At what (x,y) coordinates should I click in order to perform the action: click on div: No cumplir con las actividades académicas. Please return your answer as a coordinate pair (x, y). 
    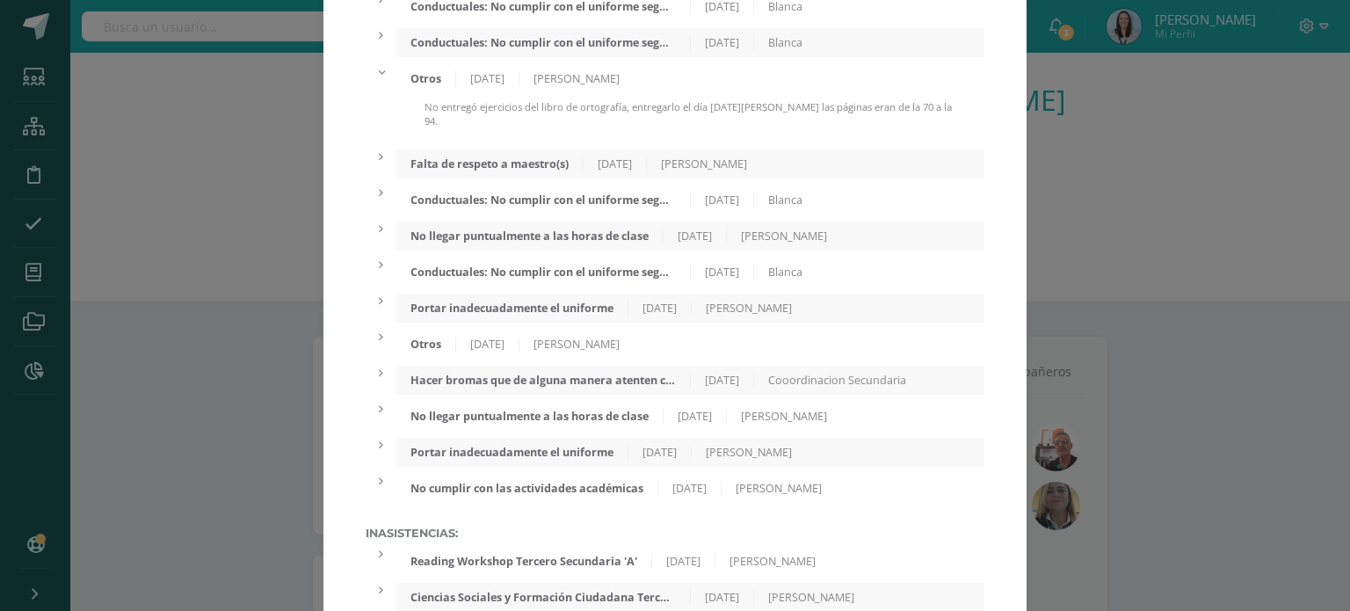
    Looking at the image, I should click on (527, 488).